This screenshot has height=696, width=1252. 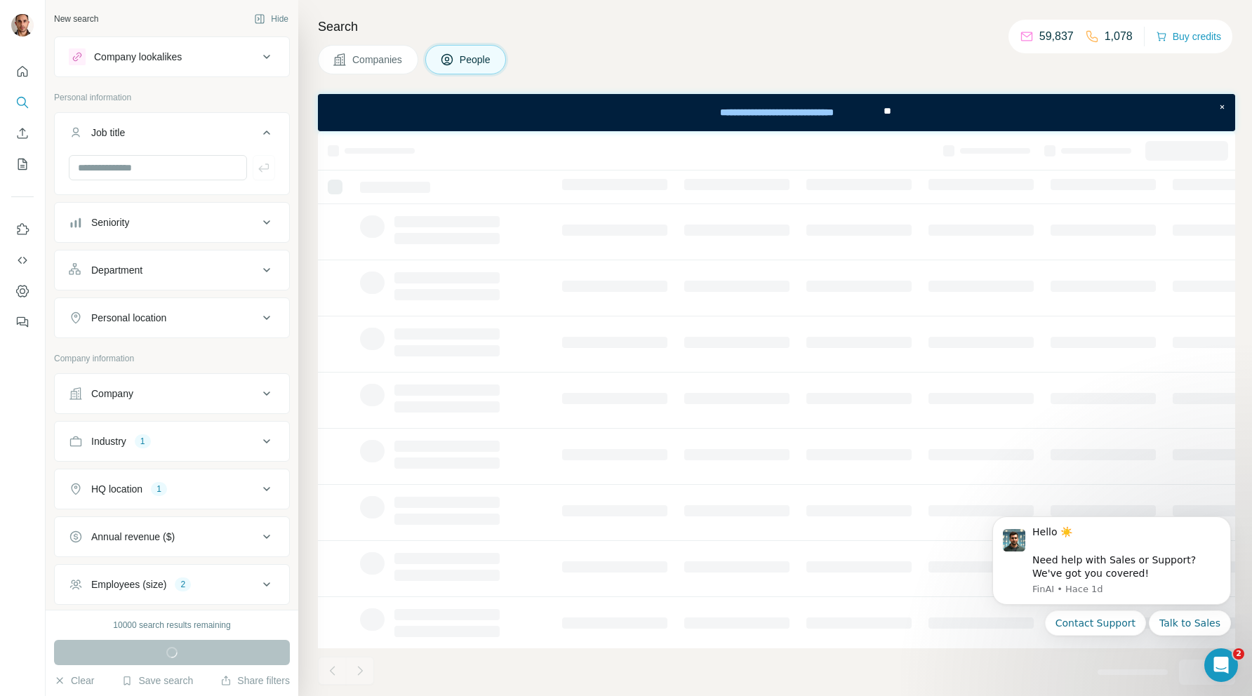 What do you see at coordinates (172, 394) in the screenshot?
I see `button: Company` at bounding box center [172, 394].